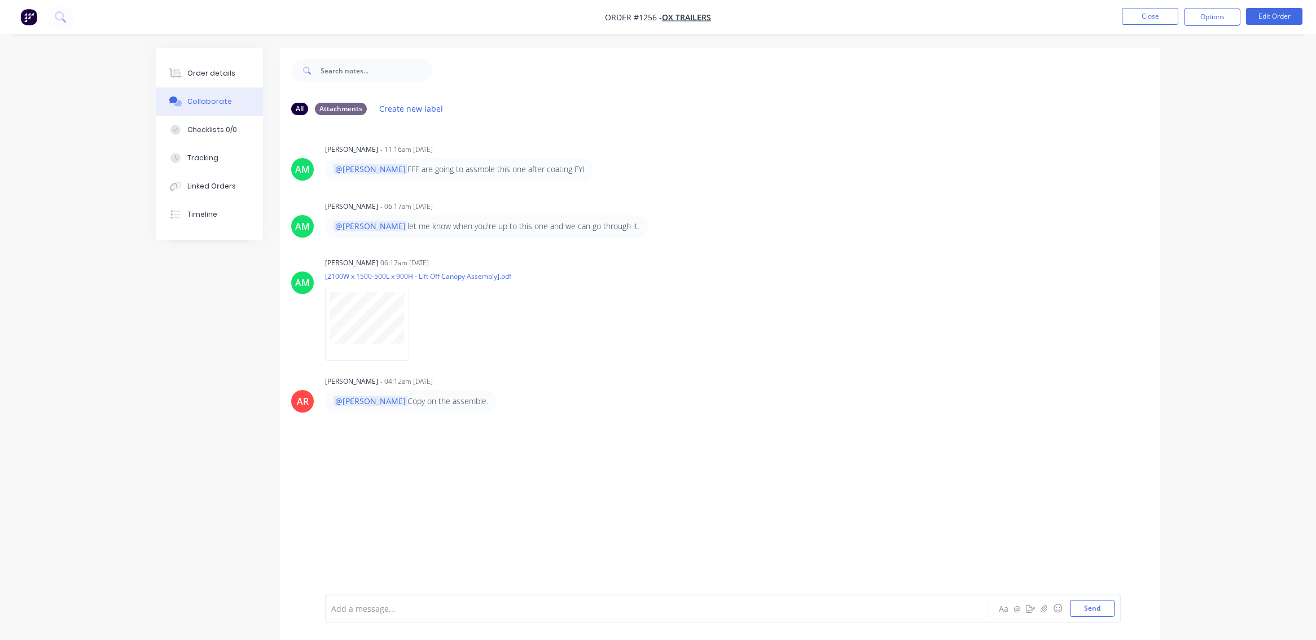  What do you see at coordinates (411, 401) in the screenshot?
I see `p: Copy on the assemble.` at bounding box center [411, 401].